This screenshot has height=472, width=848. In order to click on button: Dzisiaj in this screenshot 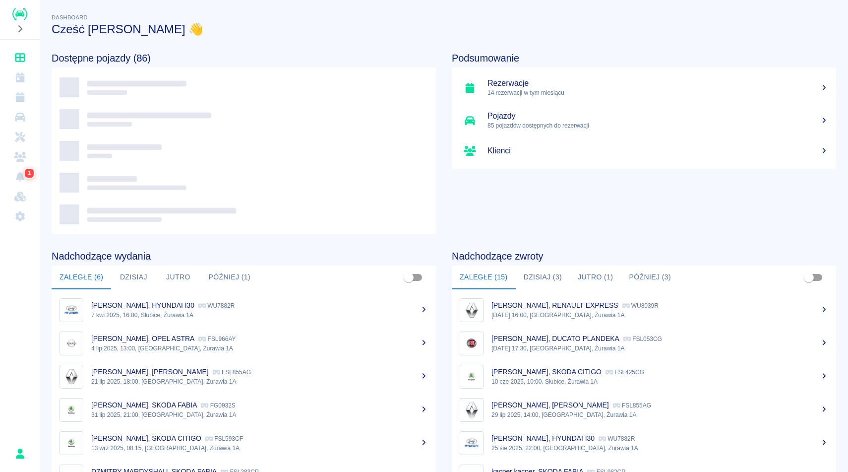, I will do `click(133, 277)`.